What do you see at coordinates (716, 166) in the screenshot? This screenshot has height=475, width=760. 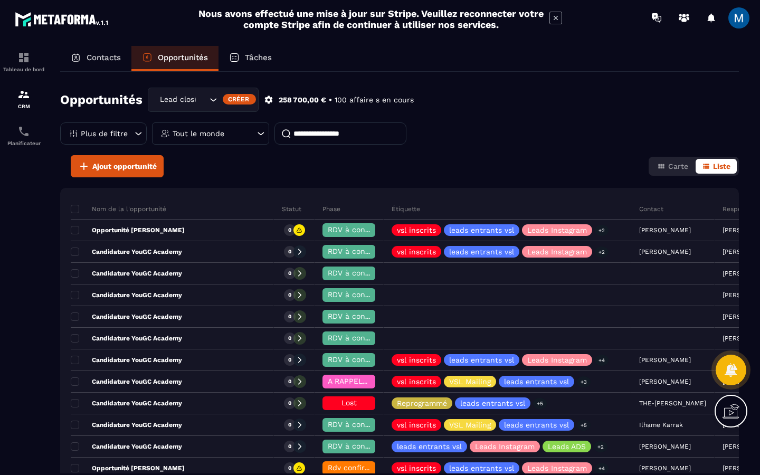 I see `button: Liste` at bounding box center [716, 166].